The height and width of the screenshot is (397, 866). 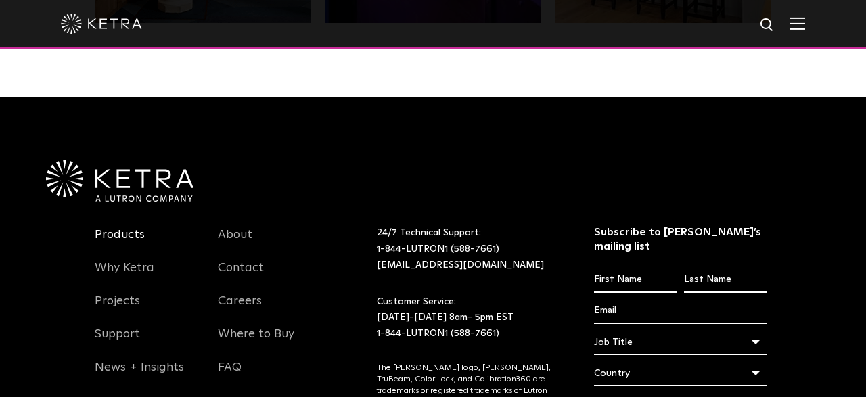 What do you see at coordinates (117, 309) in the screenshot?
I see `a: Projects` at bounding box center [117, 309].